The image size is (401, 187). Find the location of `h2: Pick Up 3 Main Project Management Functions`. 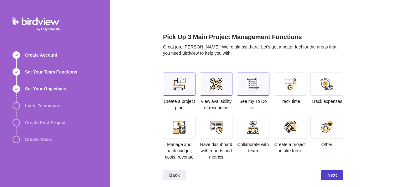

h2: Pick Up 3 Main Project Management Functions is located at coordinates (253, 38).